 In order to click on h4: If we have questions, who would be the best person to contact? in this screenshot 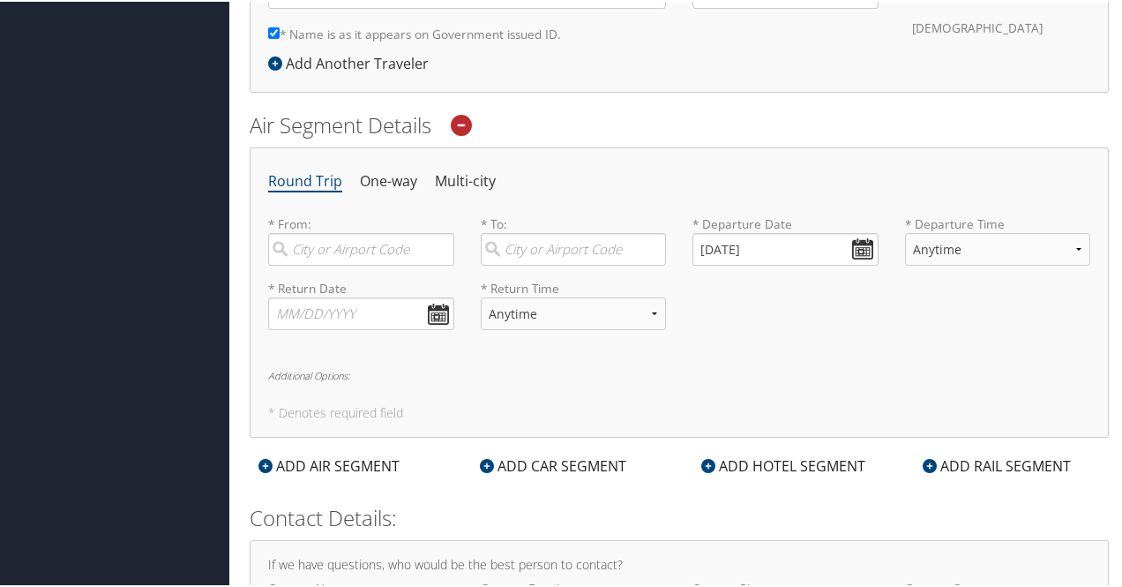, I will do `click(679, 563)`.